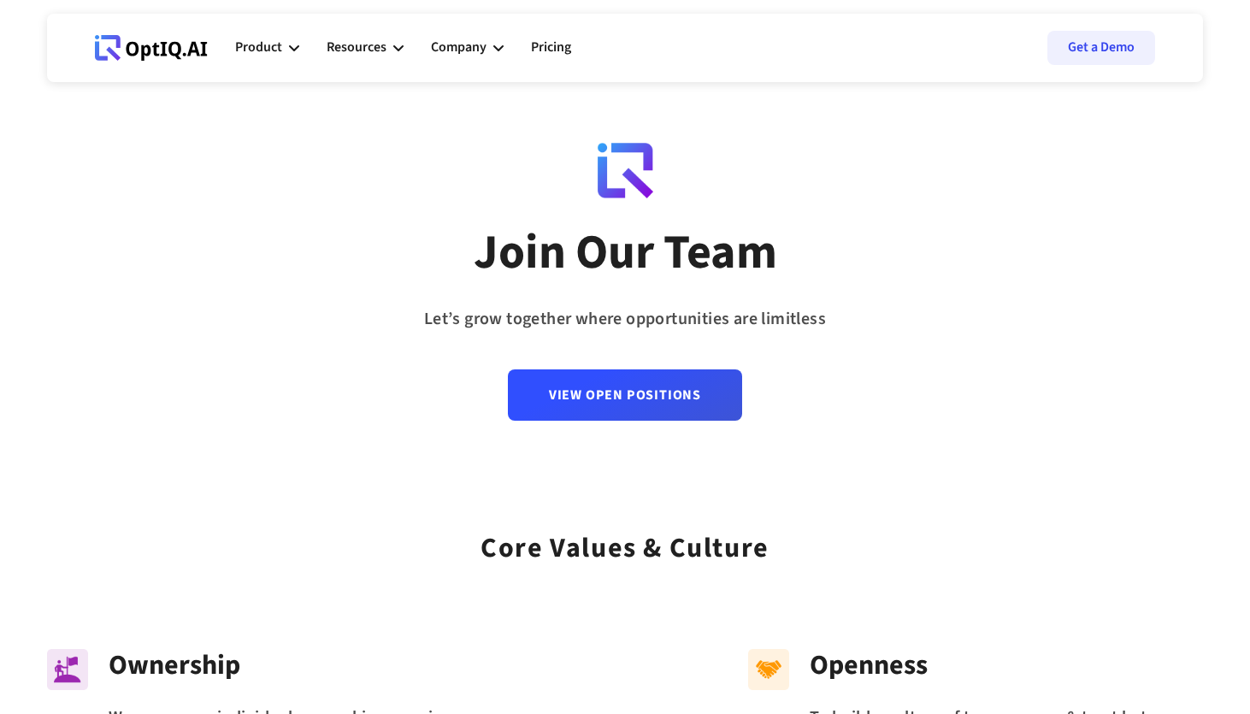 This screenshot has height=714, width=1250. I want to click on div: Webflow Homepage, so click(95, 60).